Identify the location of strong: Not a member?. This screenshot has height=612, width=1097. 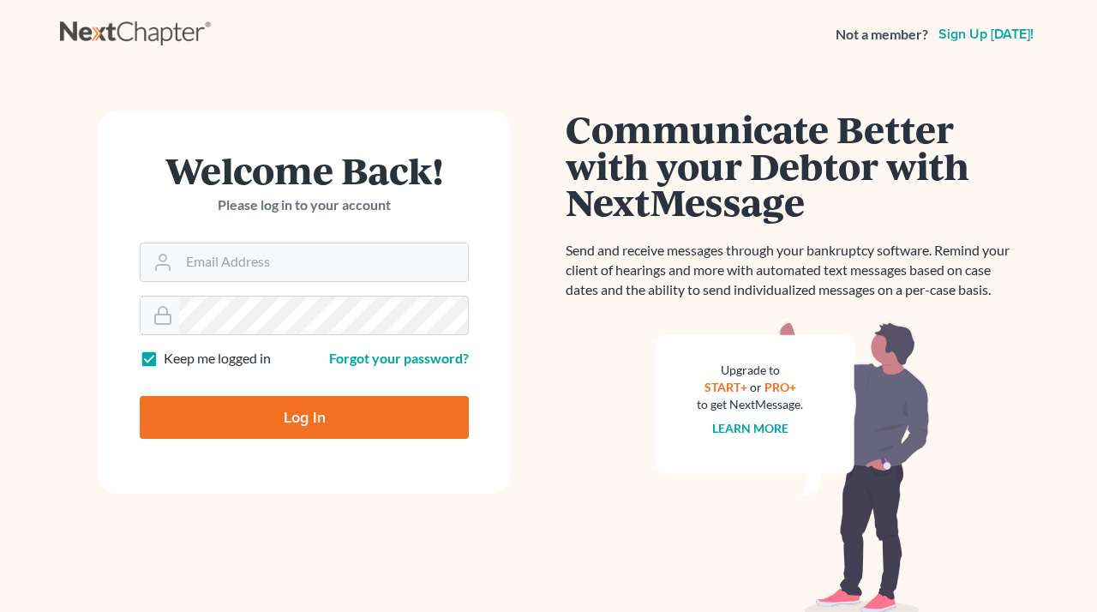
(882, 34).